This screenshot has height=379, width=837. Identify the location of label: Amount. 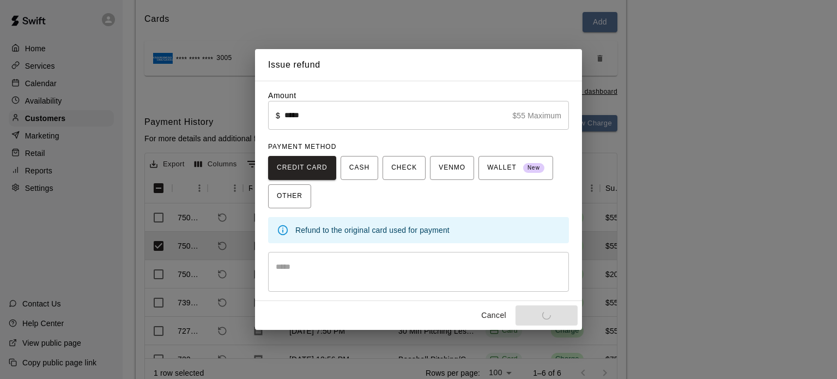
(282, 95).